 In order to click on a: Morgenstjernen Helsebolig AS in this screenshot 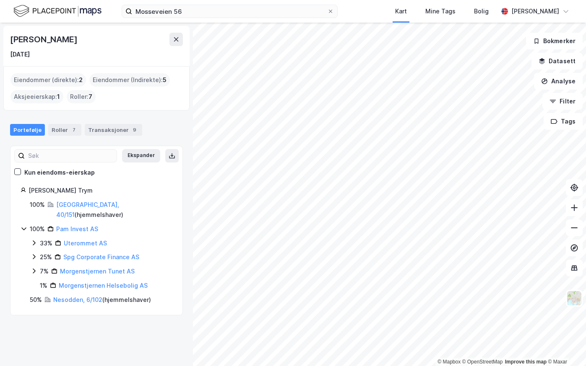, I will do `click(103, 285)`.